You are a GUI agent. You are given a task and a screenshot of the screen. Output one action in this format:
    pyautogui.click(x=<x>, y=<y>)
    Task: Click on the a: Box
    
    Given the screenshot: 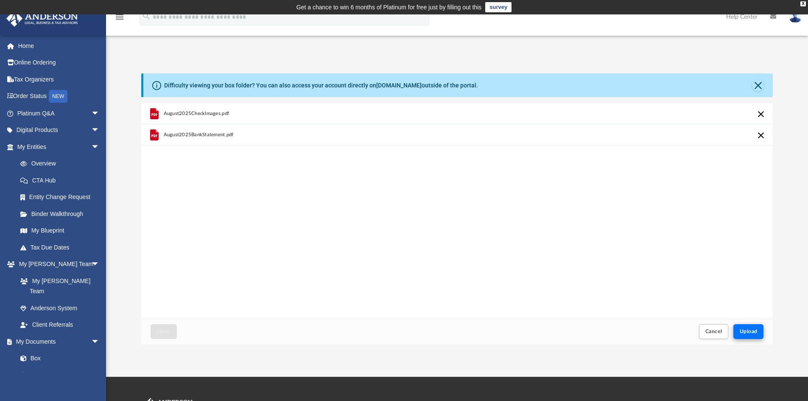 What is the action you would take?
    pyautogui.click(x=58, y=358)
    